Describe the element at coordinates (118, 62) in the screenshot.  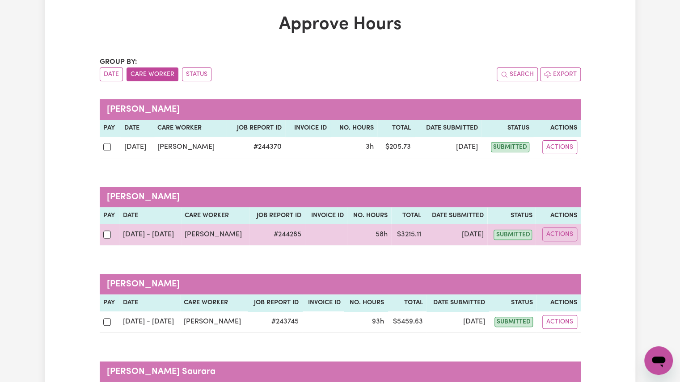
I see `span: Group by:` at that location.